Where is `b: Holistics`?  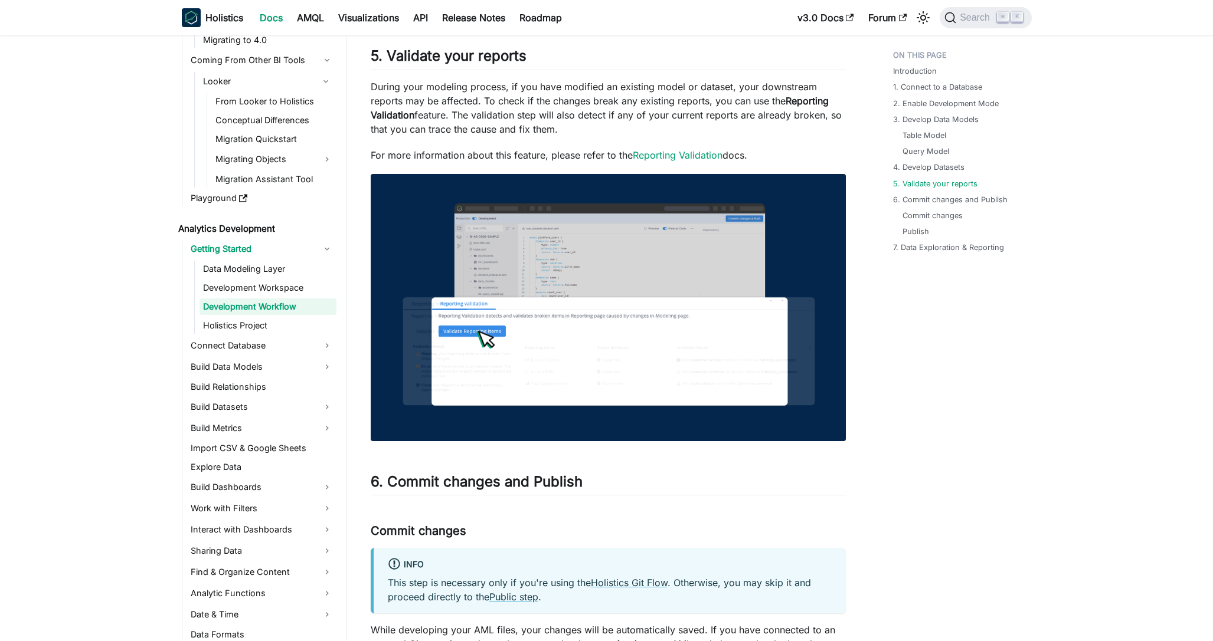
b: Holistics is located at coordinates (224, 18).